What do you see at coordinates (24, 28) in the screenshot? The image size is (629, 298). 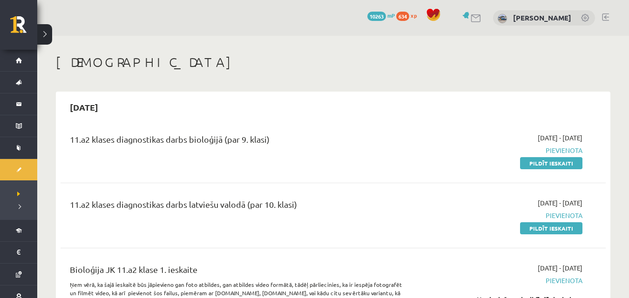 I see `a: Rīgas 1. Tālmācības vidusskola` at bounding box center [24, 28].